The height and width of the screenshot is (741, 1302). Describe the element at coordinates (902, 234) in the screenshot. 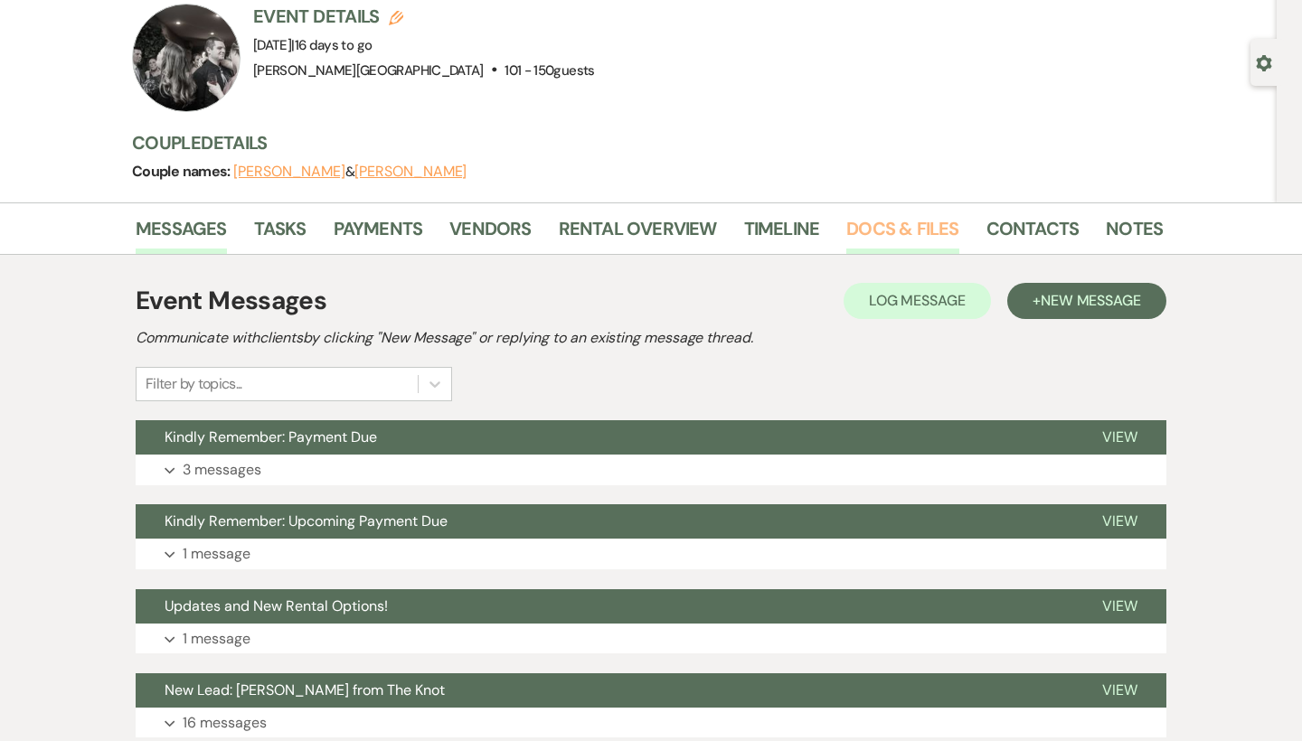

I see `a: Docs & Files` at that location.